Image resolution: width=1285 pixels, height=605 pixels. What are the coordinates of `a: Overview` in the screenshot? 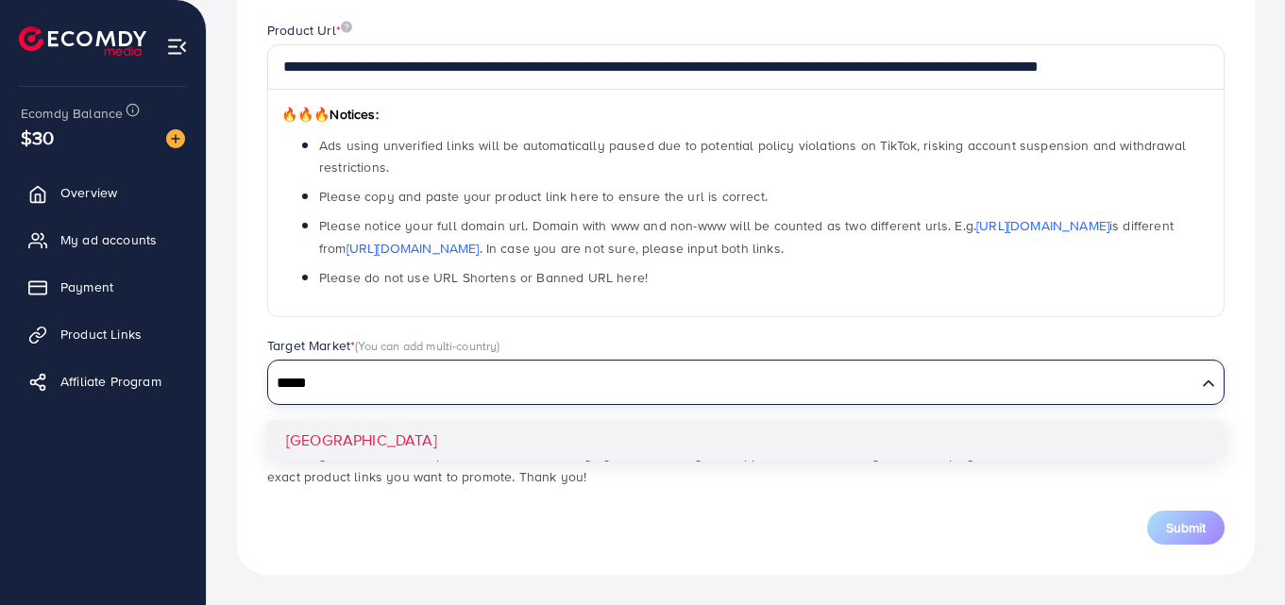 It's located at (103, 193).